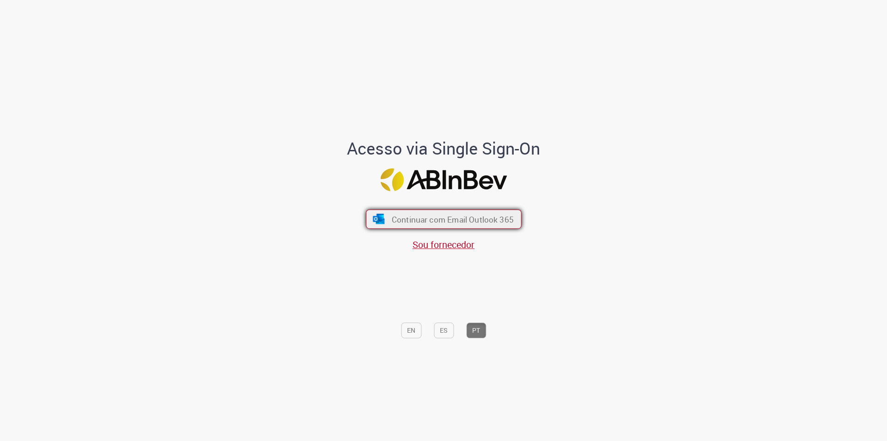 This screenshot has width=887, height=441. I want to click on a: Sou fornecedor, so click(444, 245).